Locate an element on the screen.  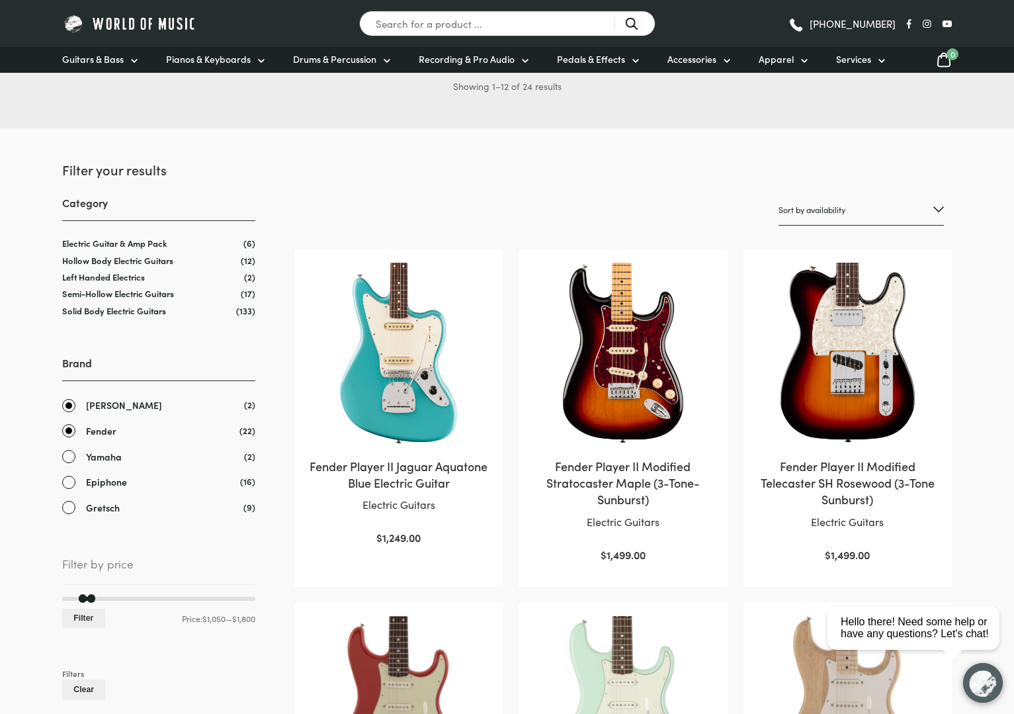
span: (133) is located at coordinates (245, 310).